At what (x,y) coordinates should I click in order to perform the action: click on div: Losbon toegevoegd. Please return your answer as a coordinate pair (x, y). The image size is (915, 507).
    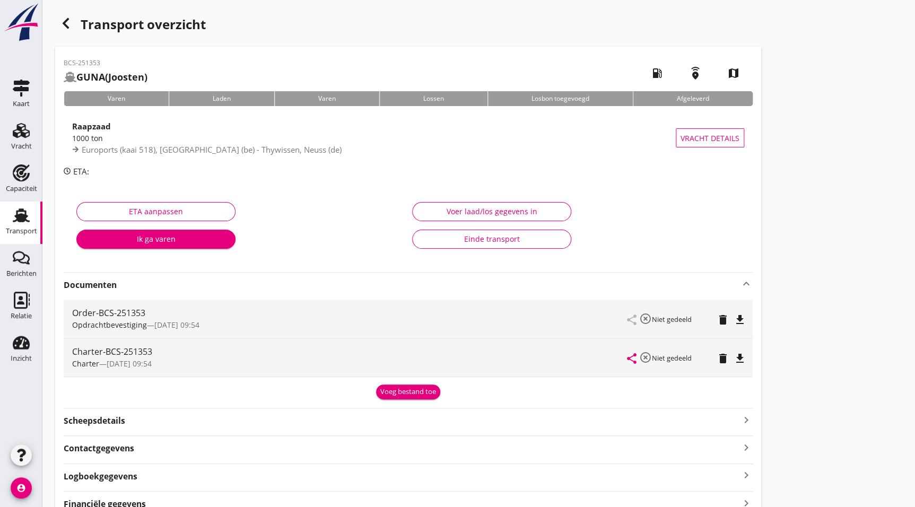
    Looking at the image, I should click on (560, 99).